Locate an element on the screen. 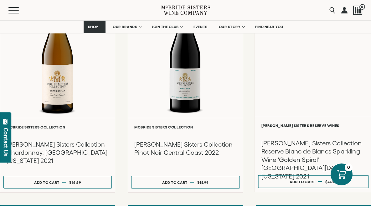  div: 0 is located at coordinates (349, 168).